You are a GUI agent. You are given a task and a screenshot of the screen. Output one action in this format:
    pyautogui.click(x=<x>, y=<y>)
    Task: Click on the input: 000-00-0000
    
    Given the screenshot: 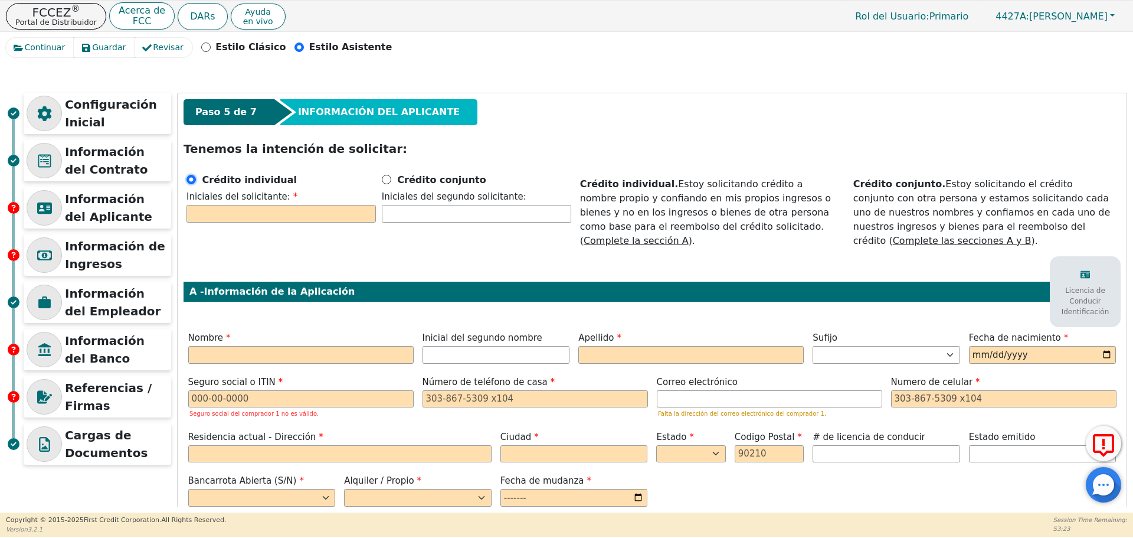 What is the action you would take?
    pyautogui.click(x=301, y=399)
    